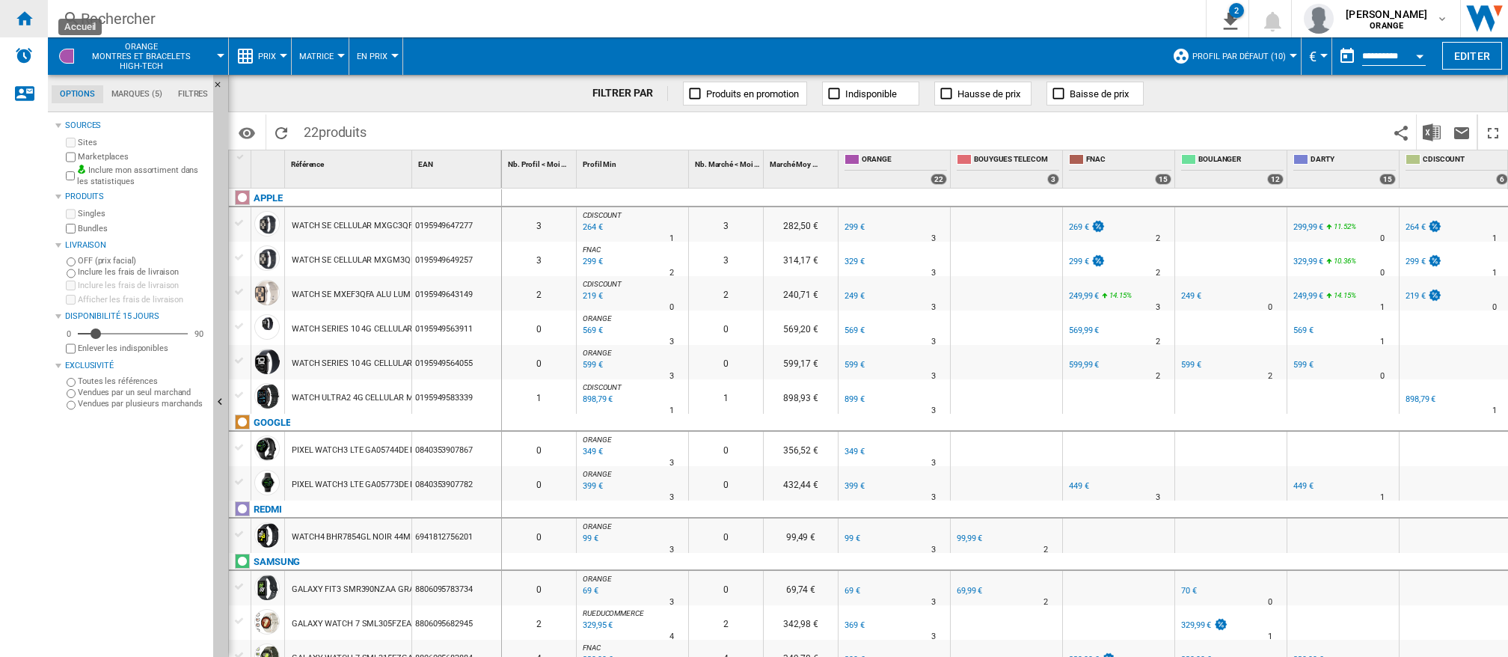  What do you see at coordinates (398, 364) in the screenshot?
I see `div: WATCH SERIES 10 4G CELLULAR MWY53QFA NOIR 46MM` at bounding box center [398, 364].